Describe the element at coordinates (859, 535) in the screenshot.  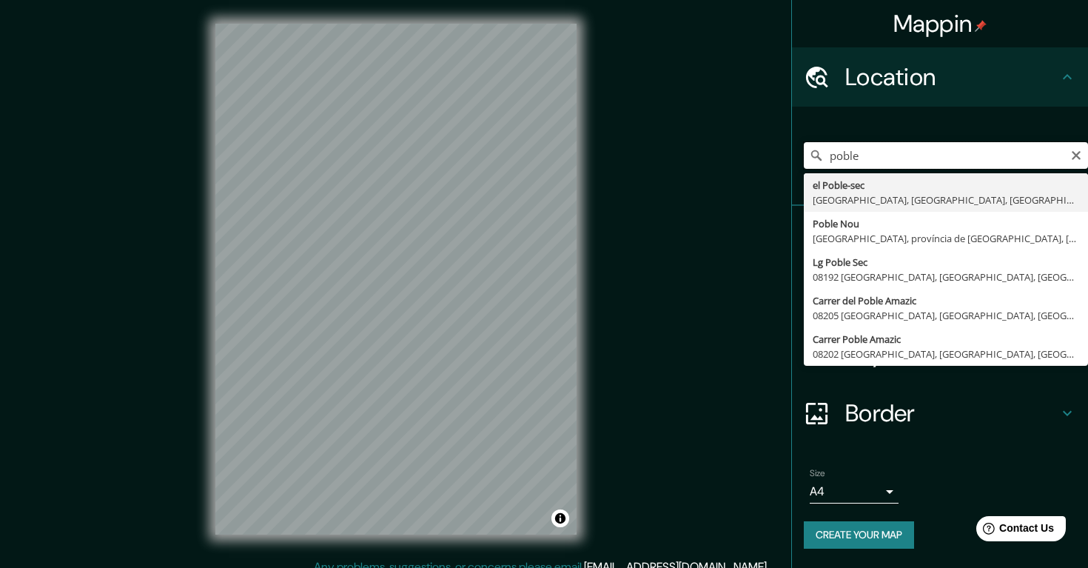
I see `button: Create your map` at that location.